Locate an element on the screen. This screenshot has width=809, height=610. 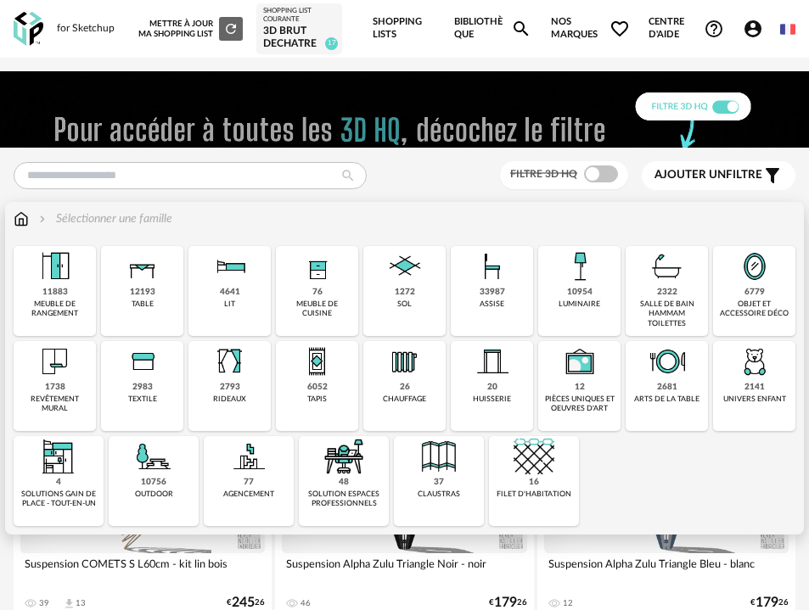
span: Centre d'aideHelp Circle Outline icon is located at coordinates (686, 28).